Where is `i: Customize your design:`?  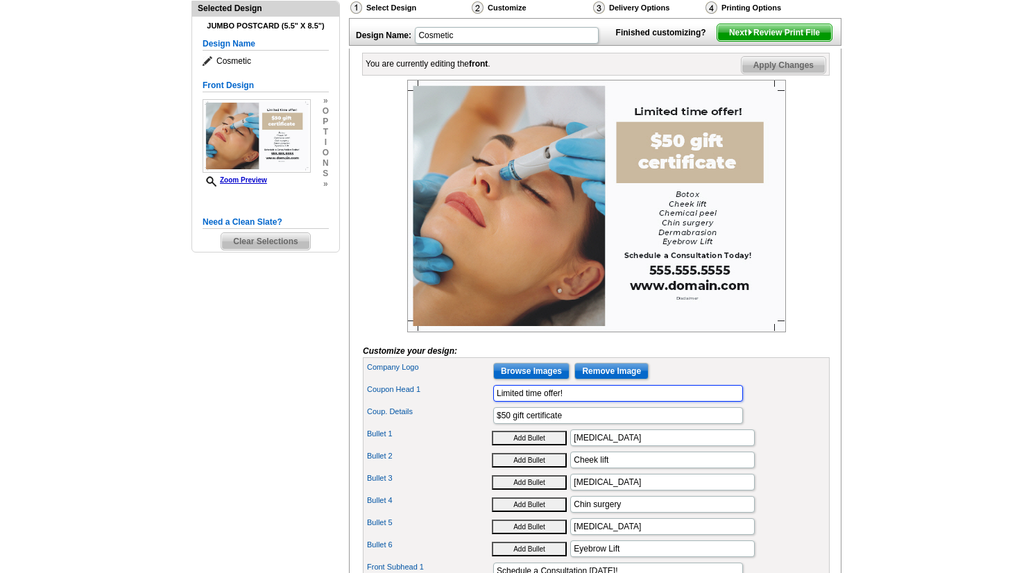
i: Customize your design: is located at coordinates (410, 351).